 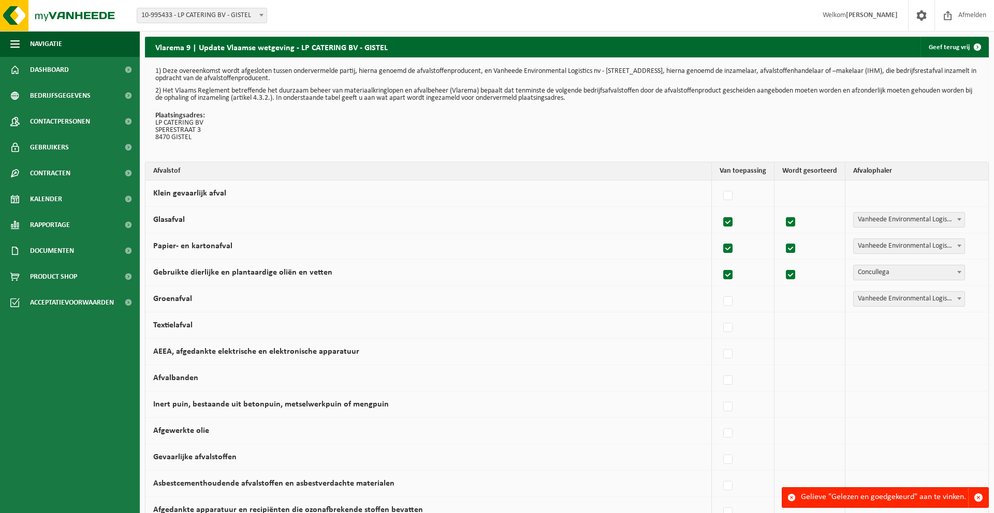 What do you see at coordinates (743, 171) in the screenshot?
I see `th: Van toepassing` at bounding box center [743, 171].